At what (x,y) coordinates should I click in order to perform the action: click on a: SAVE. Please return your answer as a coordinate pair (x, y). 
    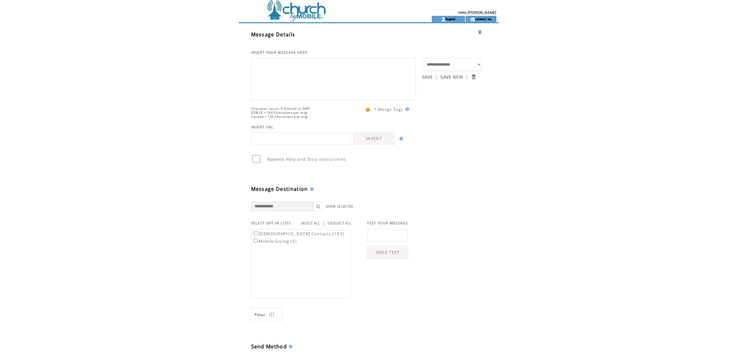
    Looking at the image, I should click on (428, 77).